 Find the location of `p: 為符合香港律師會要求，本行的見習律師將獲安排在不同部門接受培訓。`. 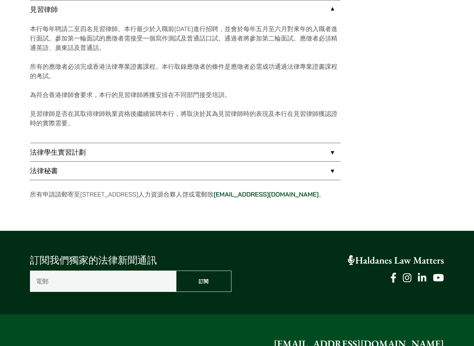

p: 為符合香港律師會要求，本行的見習律師將獲安排在不同部門接受培訓。 is located at coordinates (185, 95).